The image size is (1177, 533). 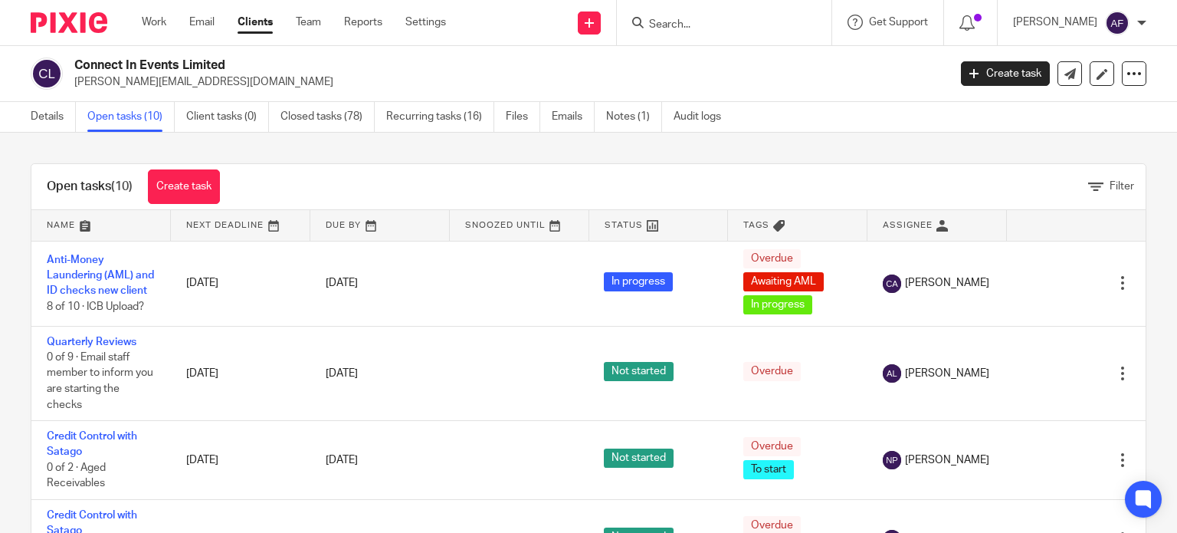 What do you see at coordinates (95, 307) in the screenshot?
I see `span: 8 of 10 · ICB Upload?` at bounding box center [95, 307].